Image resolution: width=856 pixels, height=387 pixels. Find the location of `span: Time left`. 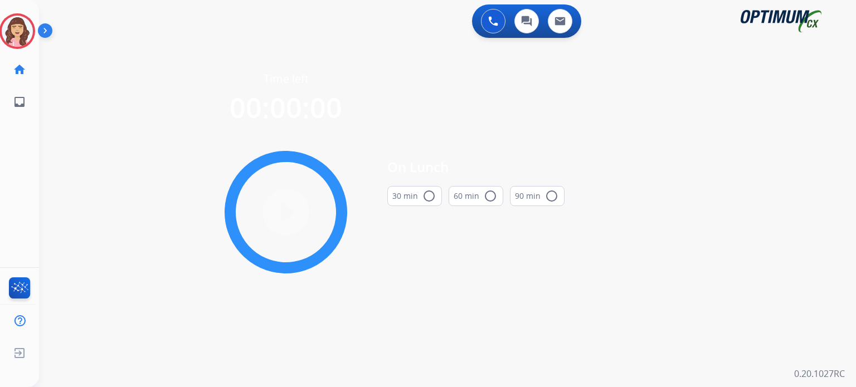

span: Time left is located at coordinates (286, 79).